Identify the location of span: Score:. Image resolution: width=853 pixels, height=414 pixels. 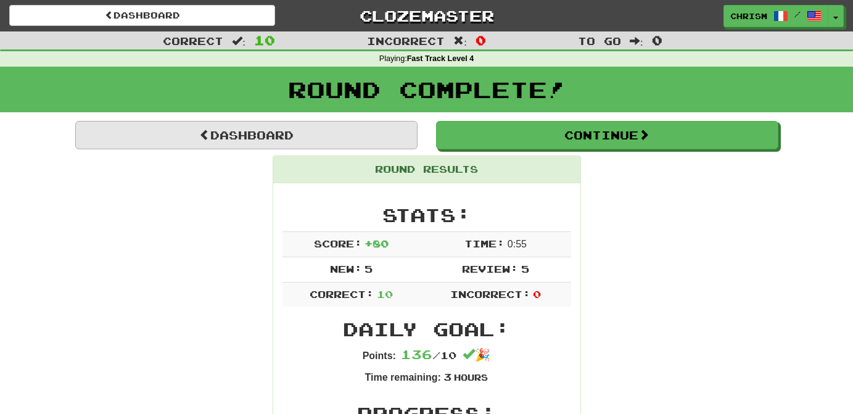
(338, 243).